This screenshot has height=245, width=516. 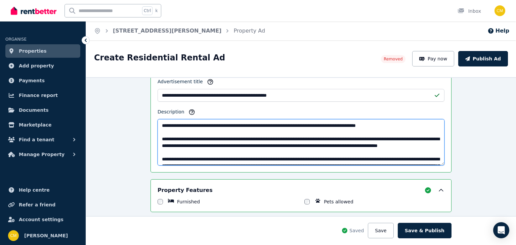 What do you see at coordinates (38, 95) in the screenshot?
I see `span: Finance report` at bounding box center [38, 95].